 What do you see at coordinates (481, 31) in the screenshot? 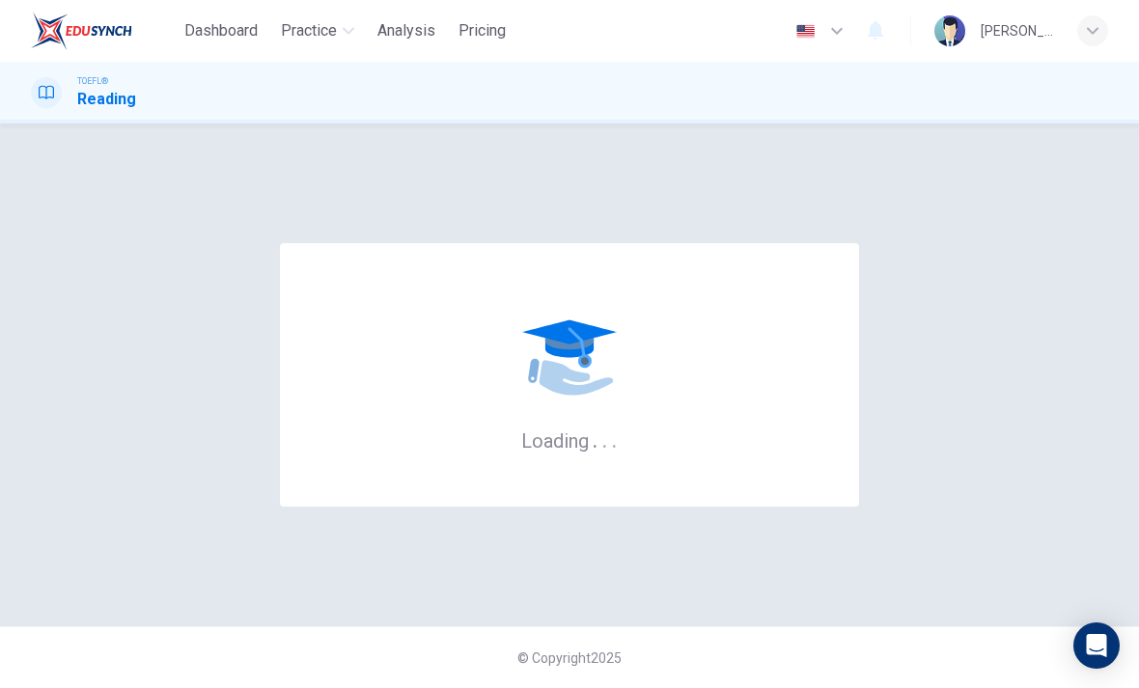
I see `button: Pricing` at bounding box center [481, 31].